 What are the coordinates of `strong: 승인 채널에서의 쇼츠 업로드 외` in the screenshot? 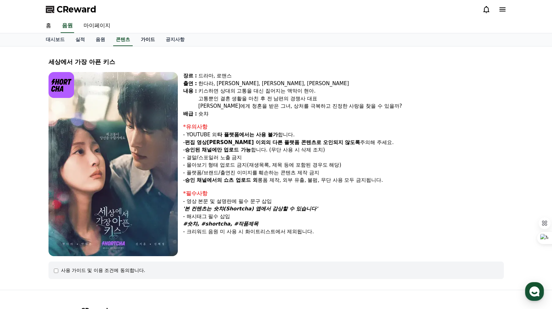 It's located at (221, 180).